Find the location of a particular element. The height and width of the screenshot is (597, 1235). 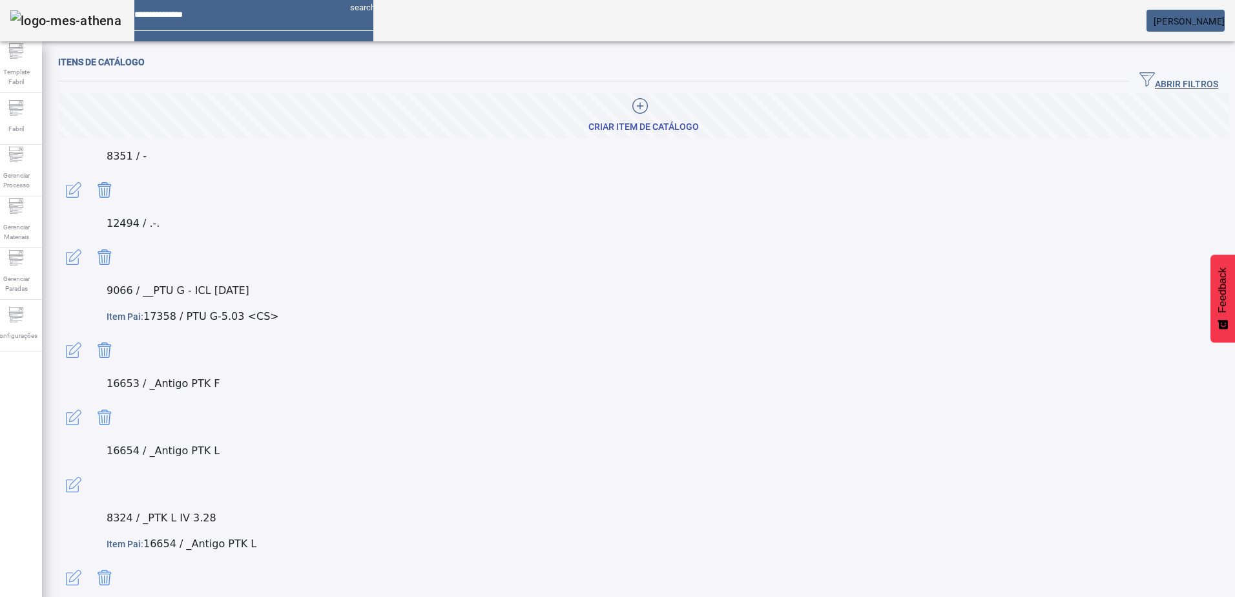

span: ABRIR FILTROS is located at coordinates (1179, 81).